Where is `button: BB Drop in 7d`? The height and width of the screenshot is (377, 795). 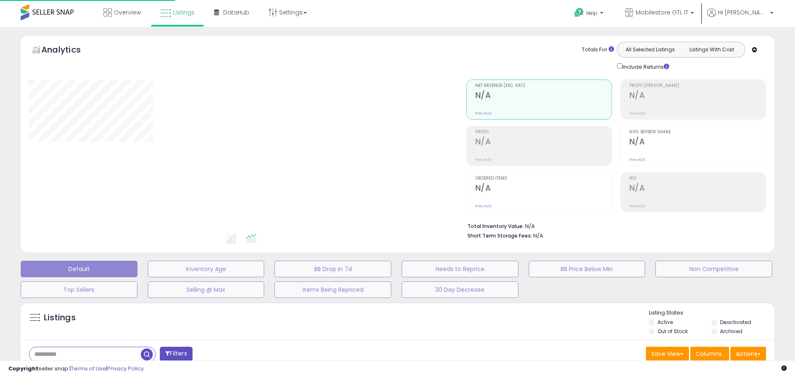 button: BB Drop in 7d is located at coordinates (333, 269).